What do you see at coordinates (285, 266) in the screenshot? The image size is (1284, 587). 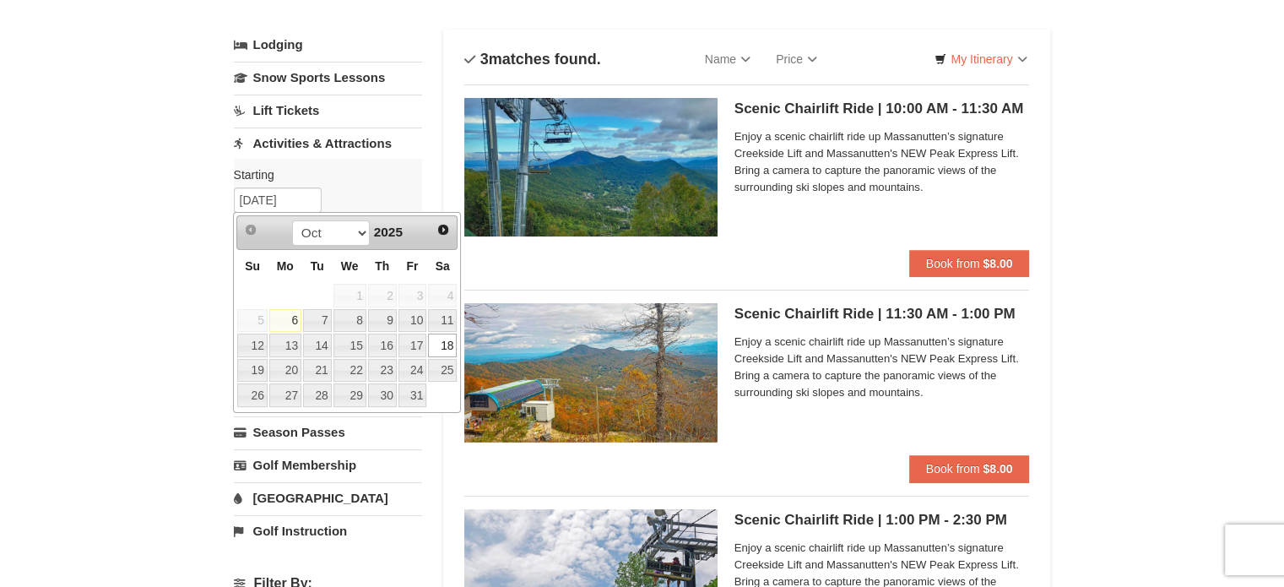 I see `span: Monday` at bounding box center [285, 266].